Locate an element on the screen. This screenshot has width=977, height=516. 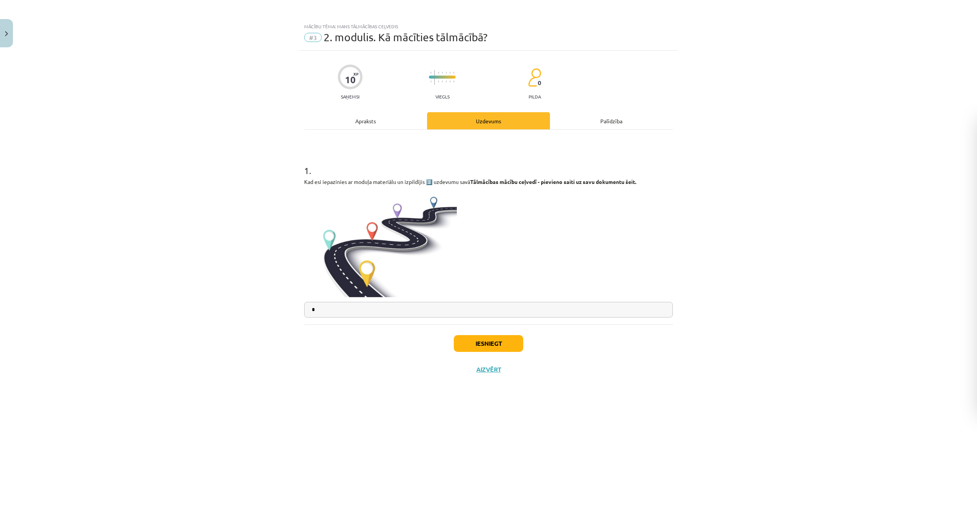
p: Viegls is located at coordinates (443, 97).